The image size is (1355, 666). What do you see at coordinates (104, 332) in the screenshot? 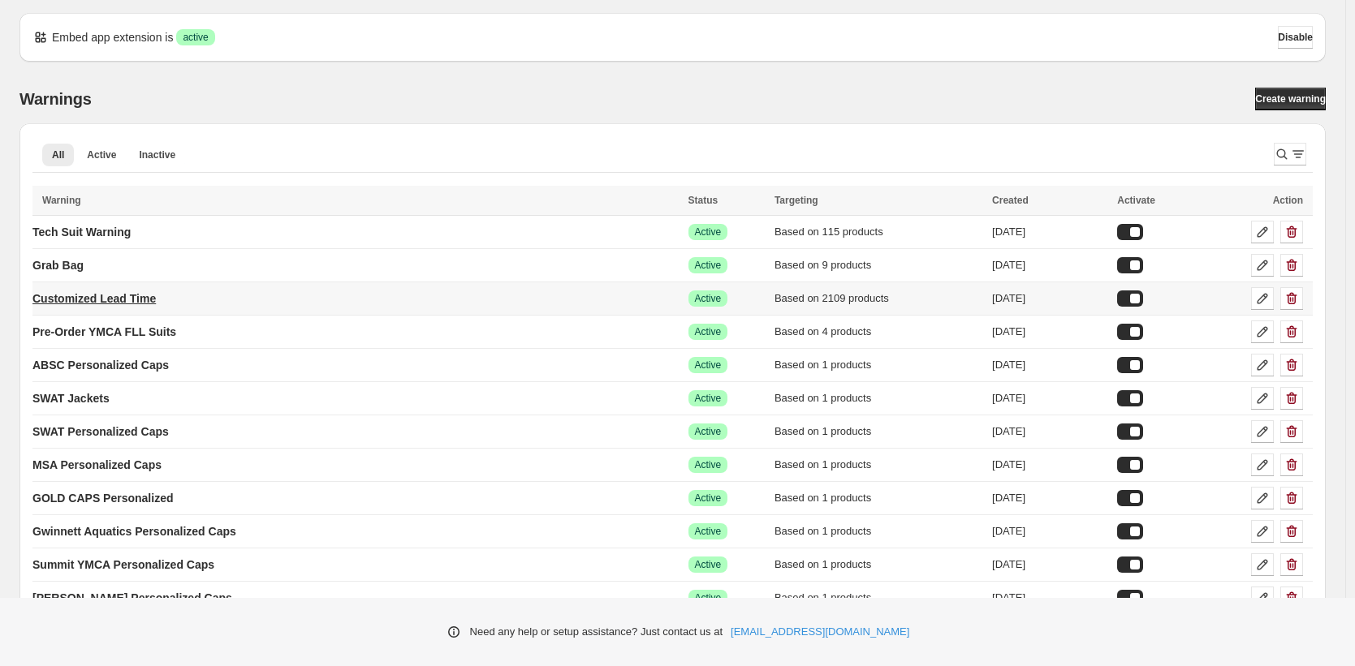
I see `a: Pre-Order YMCA FLL Suits` at bounding box center [104, 332].